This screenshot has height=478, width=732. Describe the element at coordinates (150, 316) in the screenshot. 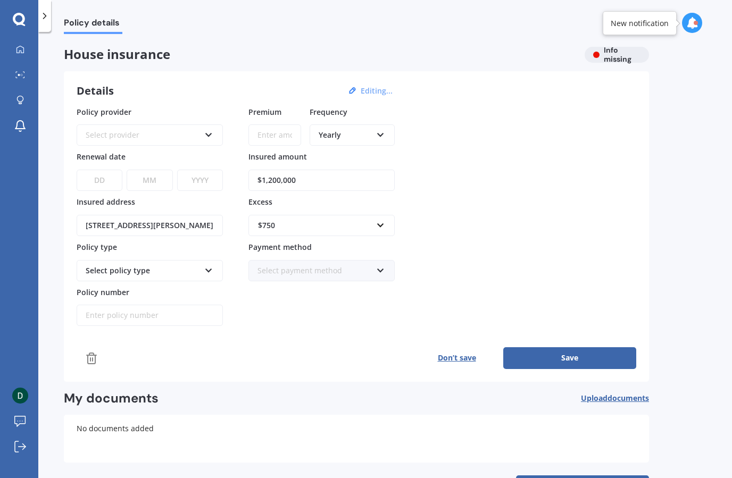

I see `input: Enter policy number` at that location.